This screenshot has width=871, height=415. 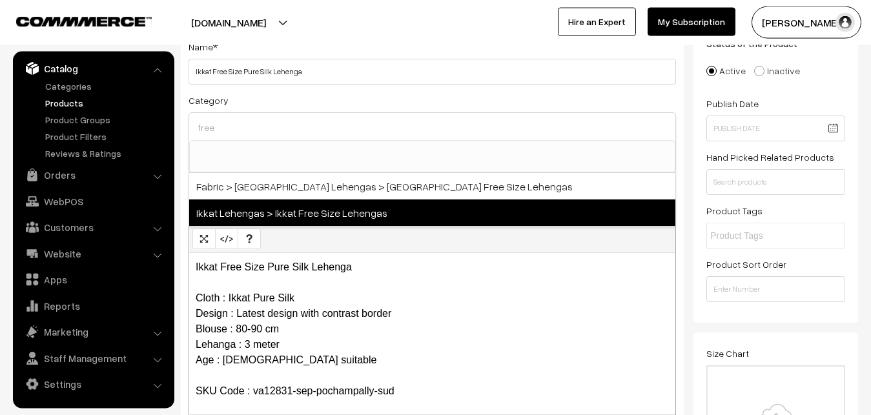 I want to click on label: Product Sort Order, so click(x=747, y=264).